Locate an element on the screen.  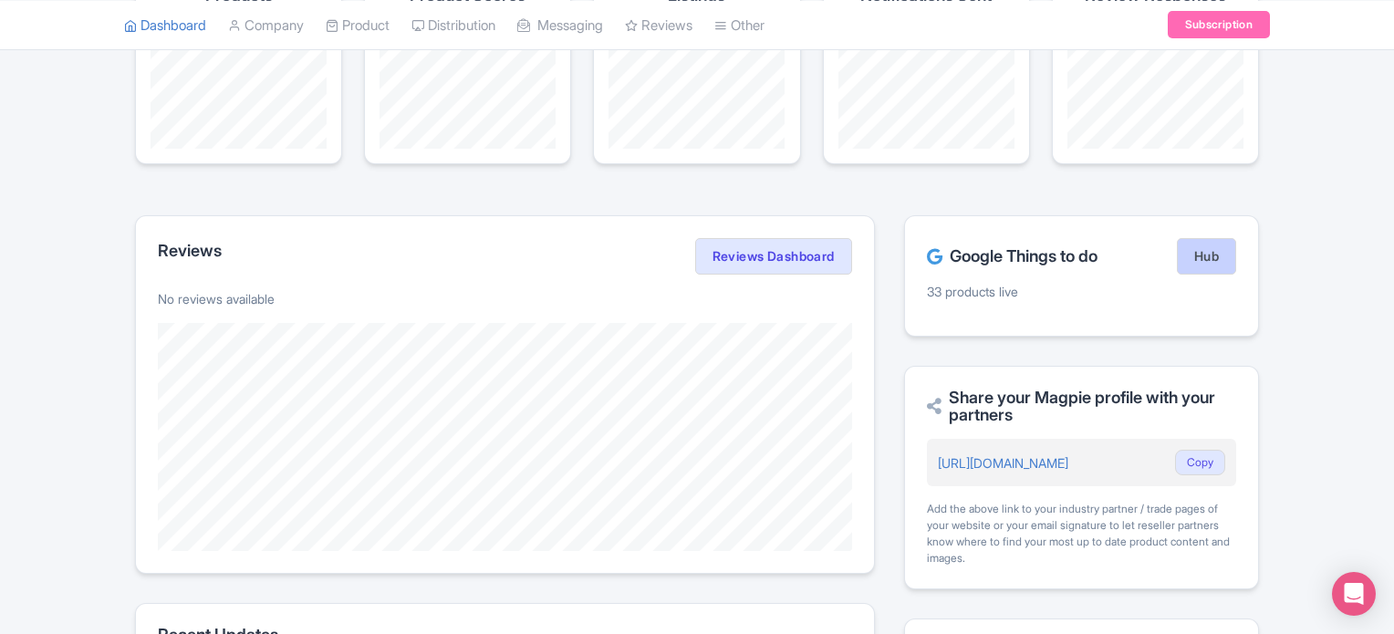
div: Add the above link to your industry partner / trade pages of your website or your email signature... is located at coordinates (1081, 534).